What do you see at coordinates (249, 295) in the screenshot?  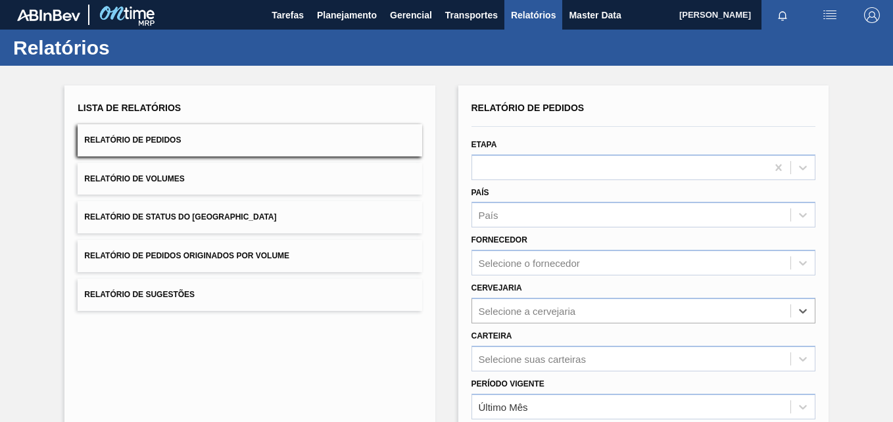 I see `button: Relatório de Sugestões` at bounding box center [249, 295].